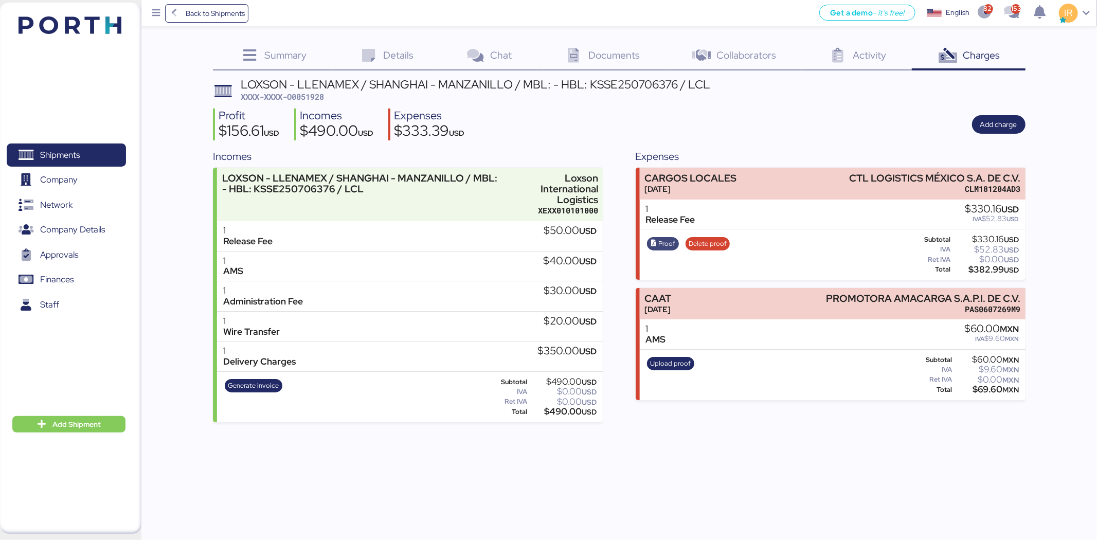 This screenshot has width=1097, height=540. What do you see at coordinates (259, 362) in the screenshot?
I see `div: Delivery Charges` at bounding box center [259, 362].